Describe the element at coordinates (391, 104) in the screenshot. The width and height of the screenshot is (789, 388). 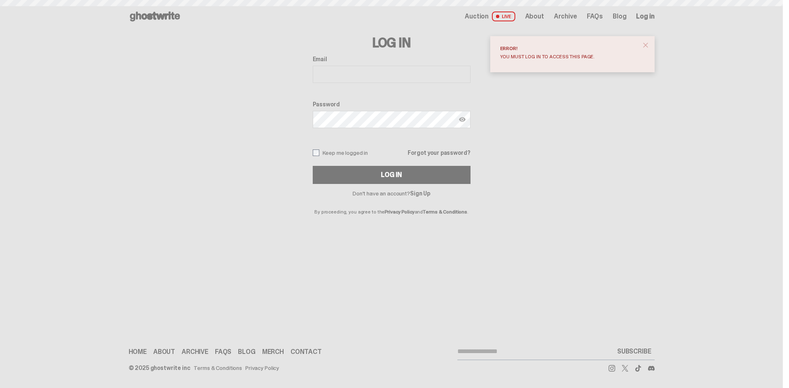
I see `label: Password` at that location.